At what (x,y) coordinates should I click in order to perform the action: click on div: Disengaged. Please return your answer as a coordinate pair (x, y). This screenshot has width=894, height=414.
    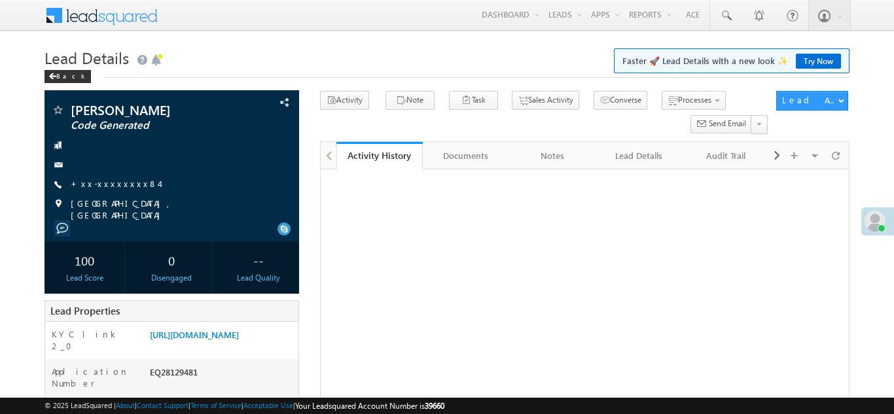
    Looking at the image, I should click on (172, 278).